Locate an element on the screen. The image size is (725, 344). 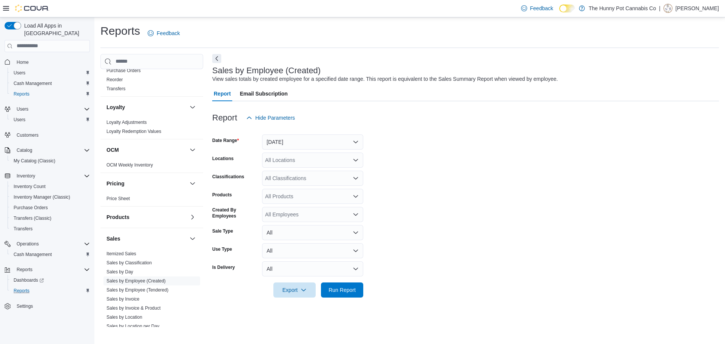
a: Price Sheet is located at coordinates (118, 199).